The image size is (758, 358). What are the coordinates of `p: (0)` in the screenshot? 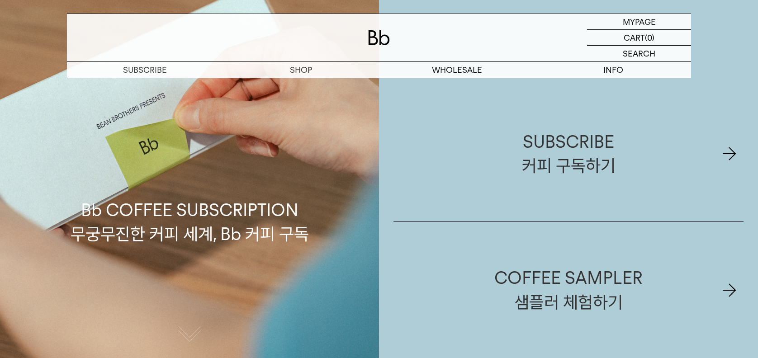 It's located at (649, 38).